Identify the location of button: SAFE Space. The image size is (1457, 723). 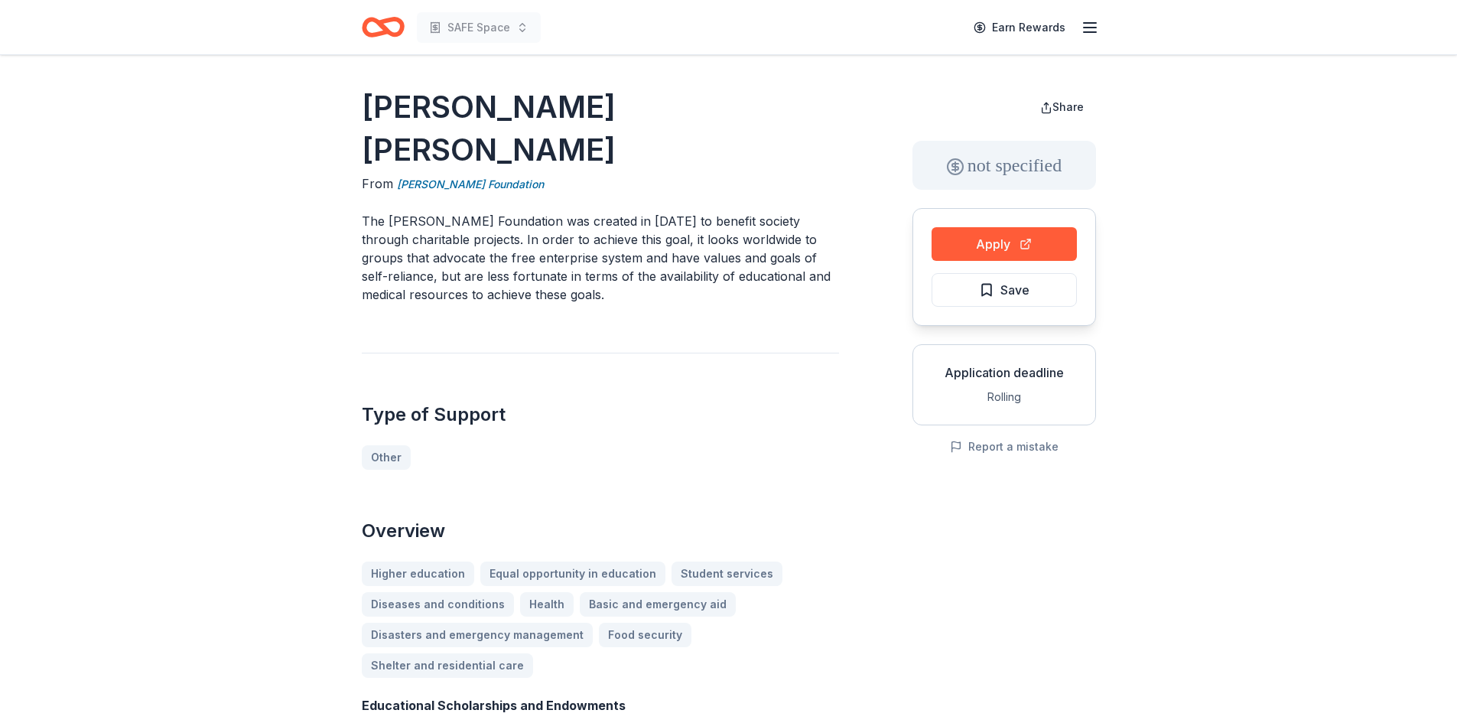
(479, 28).